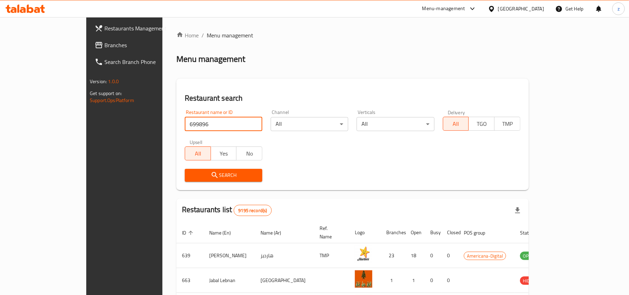 Image resolution: width=629 pixels, height=295 pixels. What do you see at coordinates (415, 232) in the screenshot?
I see `th: Open` at bounding box center [415, 232].